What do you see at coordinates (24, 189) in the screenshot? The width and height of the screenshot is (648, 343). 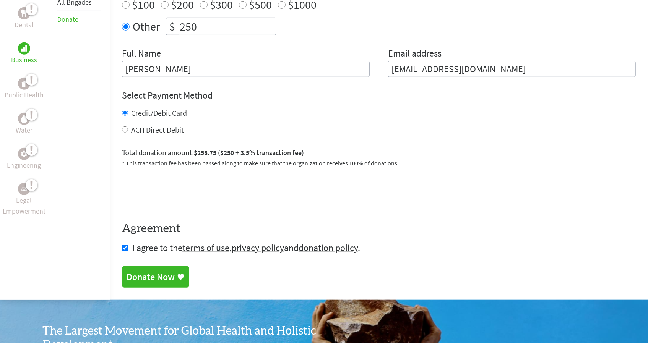 I see `img: Legal Empowerment` at bounding box center [24, 189].